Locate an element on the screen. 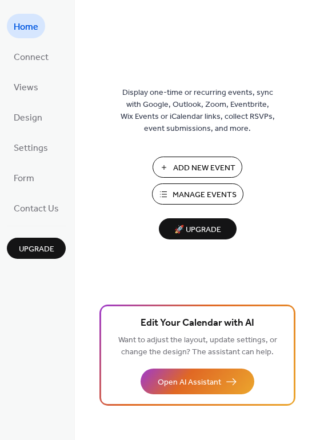  span: Form is located at coordinates (24, 178).